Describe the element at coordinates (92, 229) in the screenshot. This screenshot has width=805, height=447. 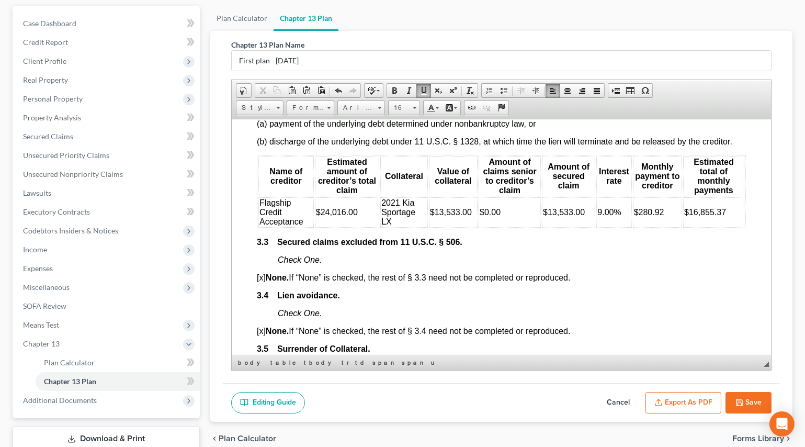
I see `strong: Surrender of Collateral.` at that location.